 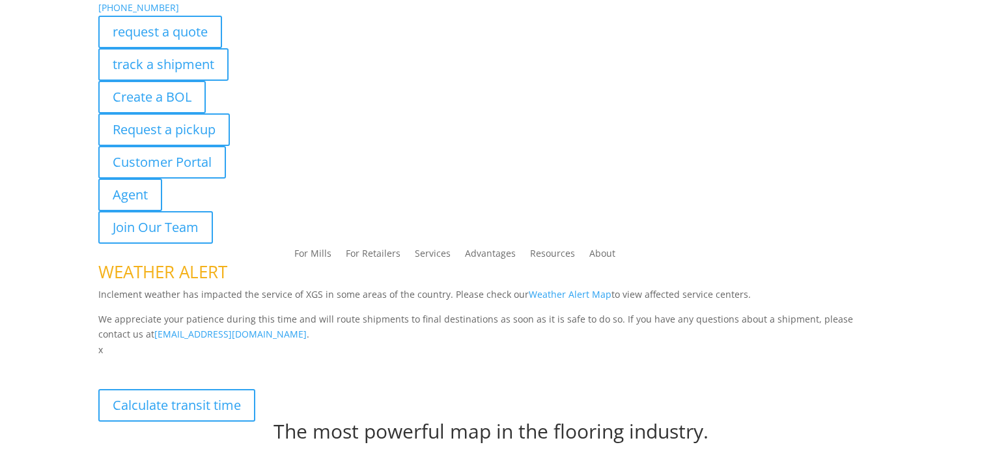 What do you see at coordinates (552, 256) in the screenshot?
I see `a: Resources` at bounding box center [552, 256].